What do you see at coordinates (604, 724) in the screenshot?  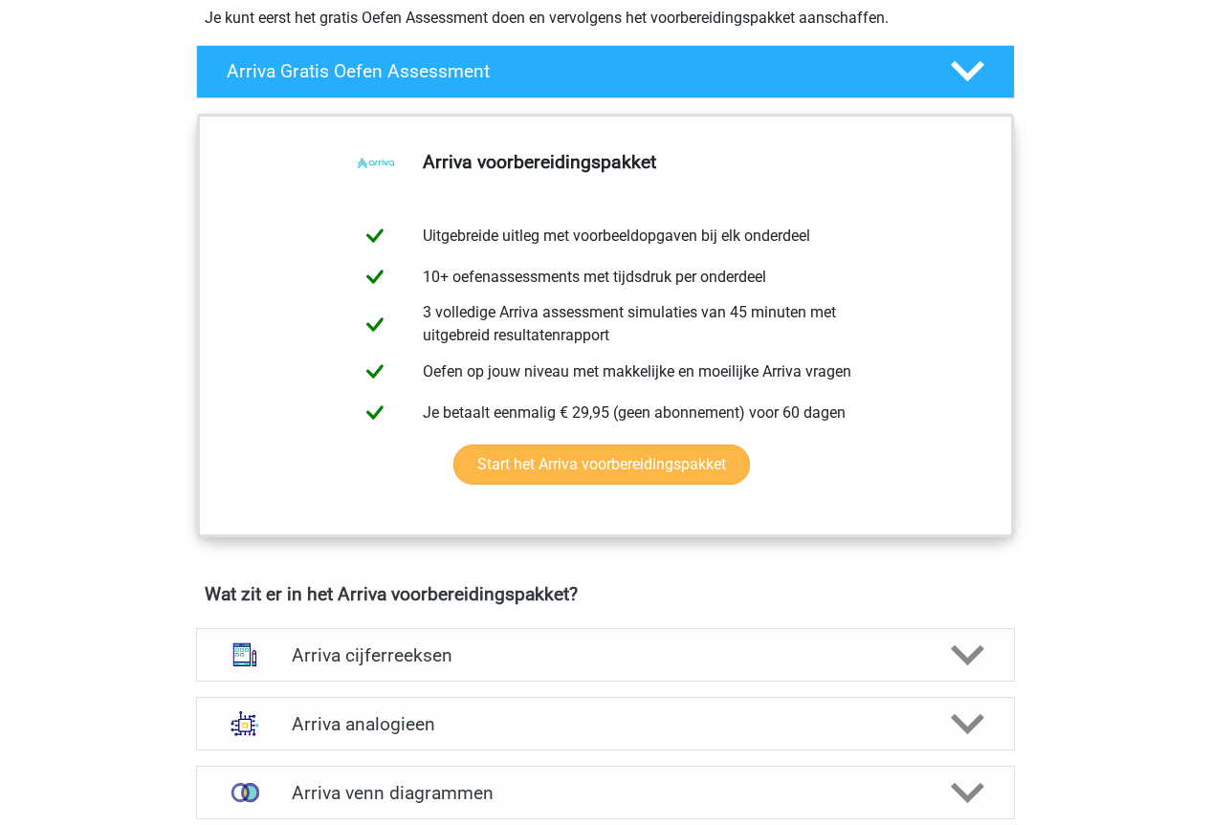 I see `h4: Arriva analogieen` at bounding box center [604, 724].